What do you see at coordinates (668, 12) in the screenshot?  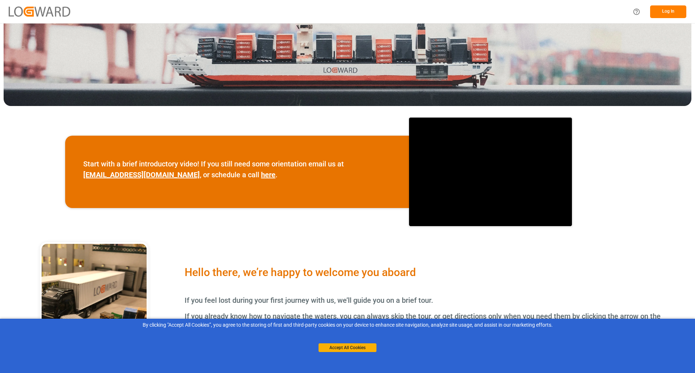 I see `button: Log In` at bounding box center [668, 12].